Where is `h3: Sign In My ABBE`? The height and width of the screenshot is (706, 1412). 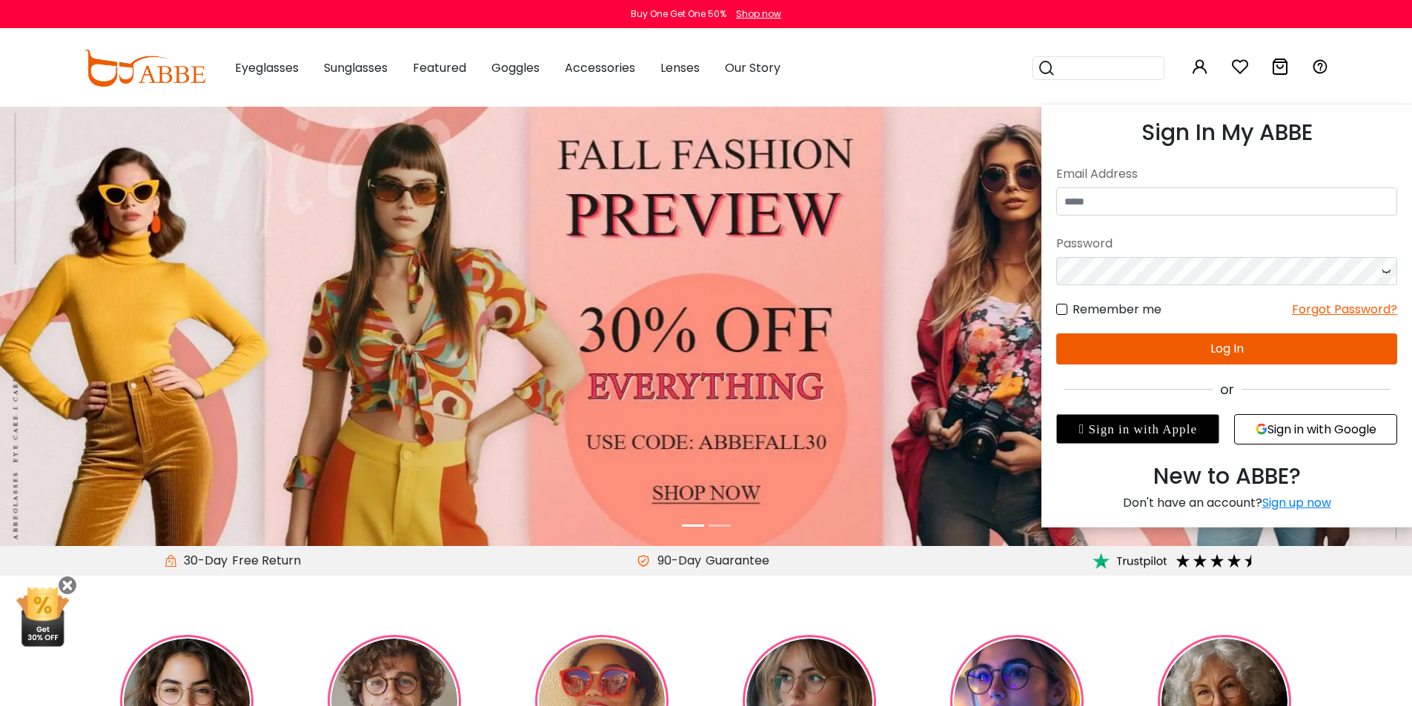
h3: Sign In My ABBE is located at coordinates (1226, 133).